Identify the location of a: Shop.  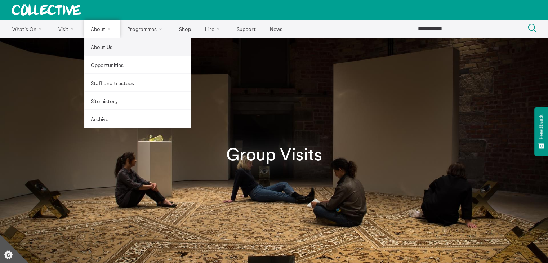
(185, 29).